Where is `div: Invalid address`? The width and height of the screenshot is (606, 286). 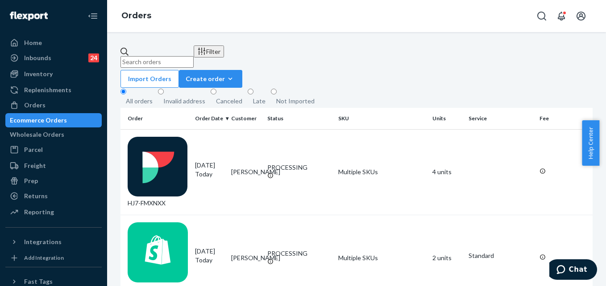
div: Invalid address is located at coordinates (184, 101).